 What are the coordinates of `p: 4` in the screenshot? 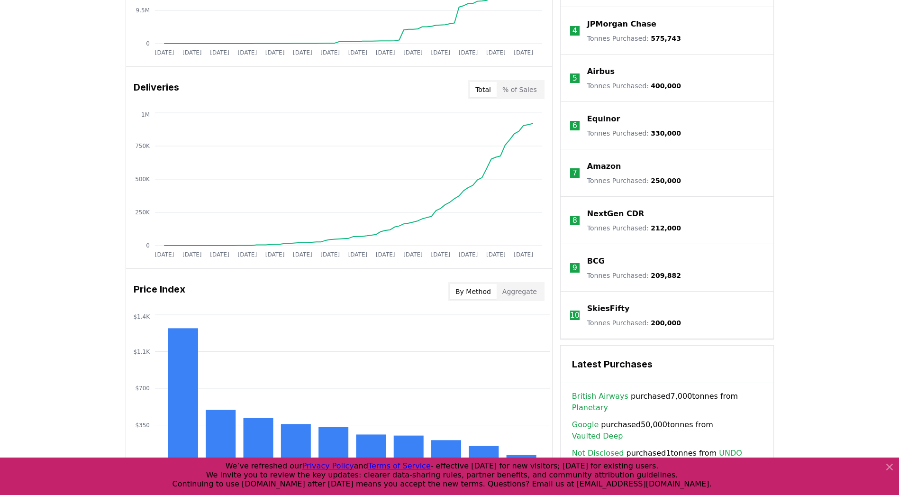 It's located at (575, 31).